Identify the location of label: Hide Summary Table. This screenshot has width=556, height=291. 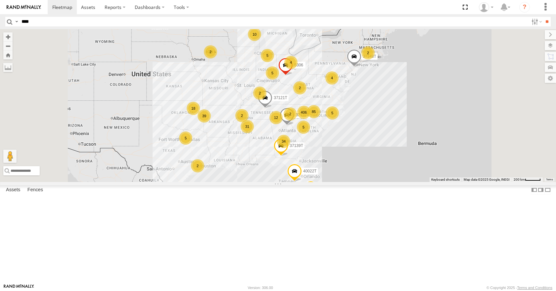
(547, 190).